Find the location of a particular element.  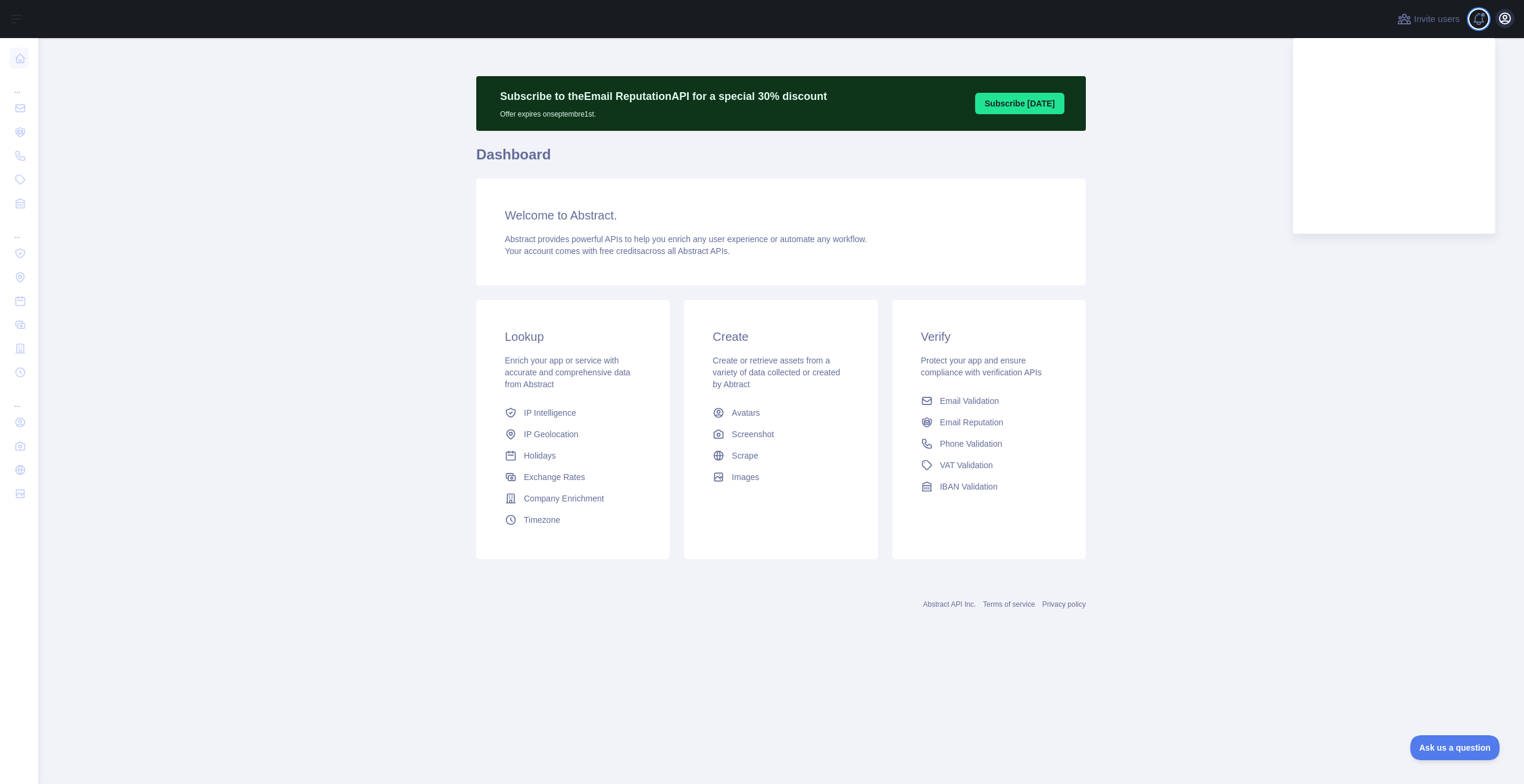

span: Avatars is located at coordinates (746, 413).